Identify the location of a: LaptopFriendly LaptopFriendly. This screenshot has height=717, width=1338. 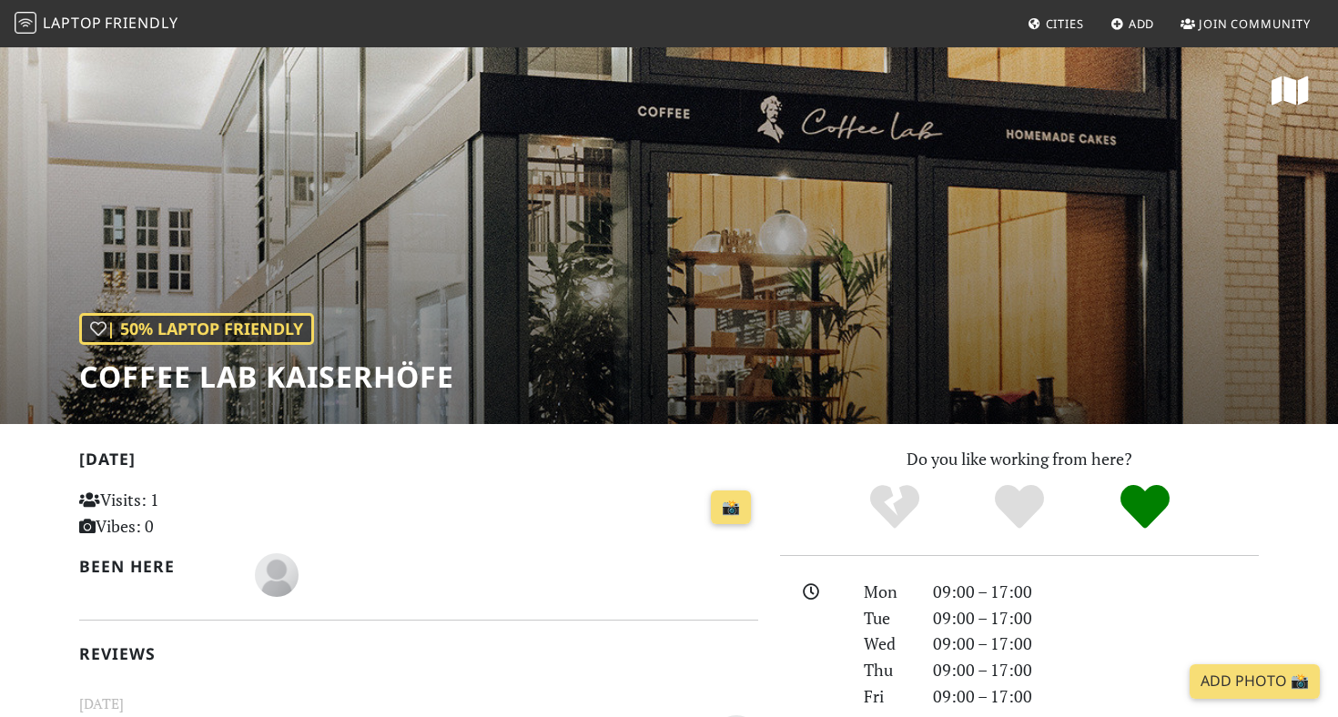
(96, 24).